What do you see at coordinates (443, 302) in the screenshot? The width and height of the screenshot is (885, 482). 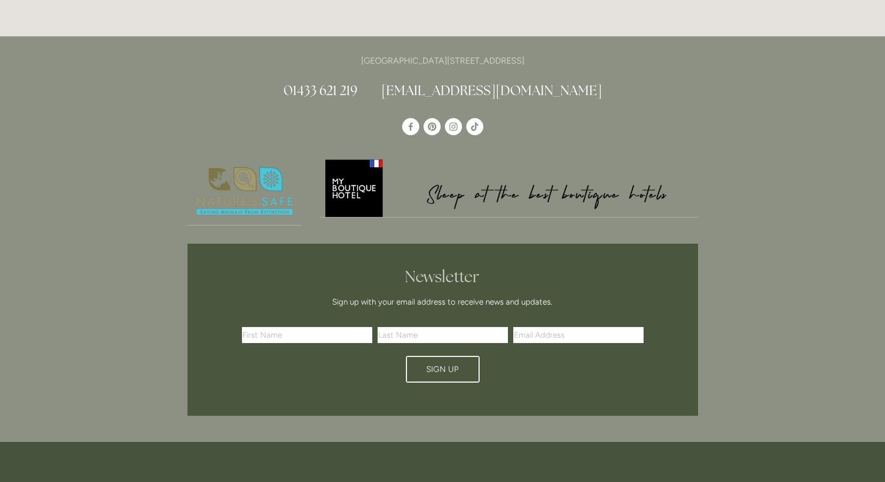 I see `p: Sign up with your email address to receive news and updates.` at bounding box center [443, 302].